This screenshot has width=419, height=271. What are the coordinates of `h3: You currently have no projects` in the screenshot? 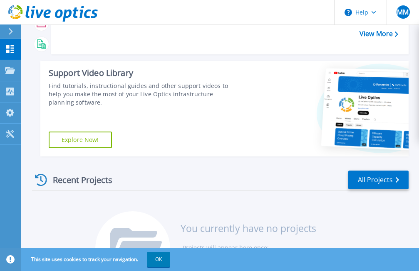 It's located at (248, 229).